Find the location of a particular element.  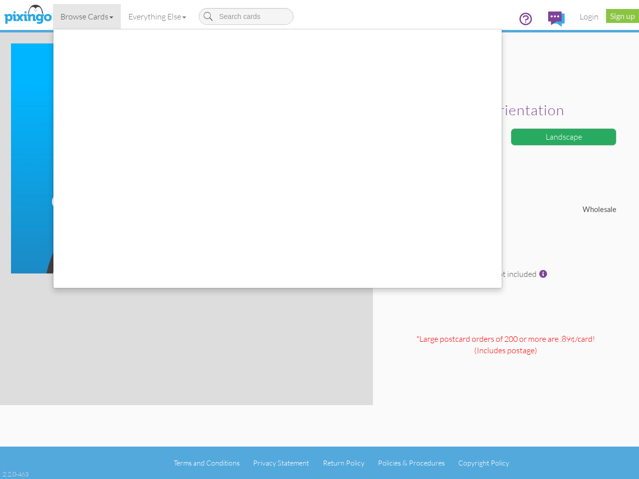

a: Copyright Policy is located at coordinates (484, 463).